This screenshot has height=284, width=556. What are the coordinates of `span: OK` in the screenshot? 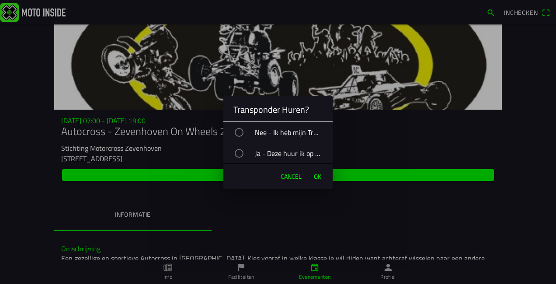 It's located at (317, 177).